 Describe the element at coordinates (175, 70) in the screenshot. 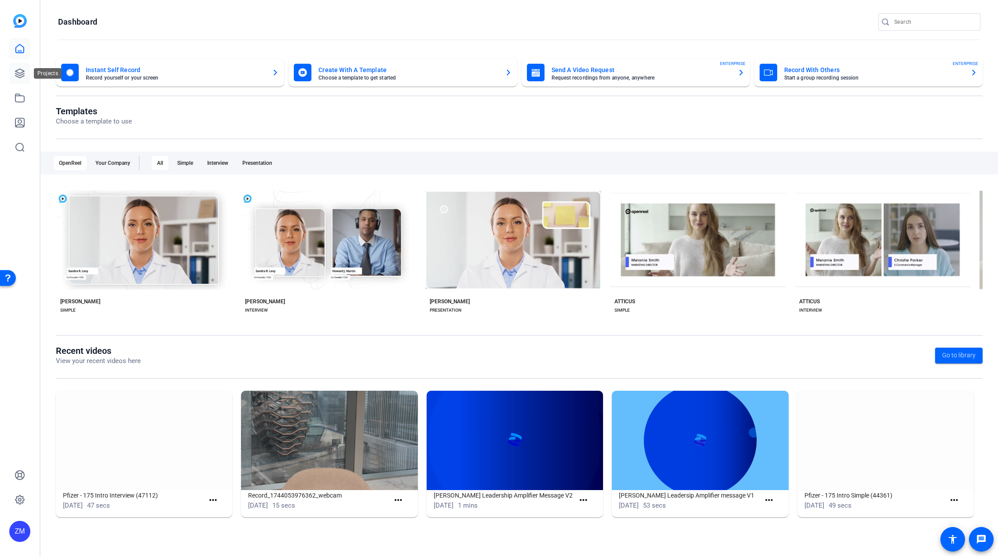

I see `mat-card-title: Instant Self Record` at that location.